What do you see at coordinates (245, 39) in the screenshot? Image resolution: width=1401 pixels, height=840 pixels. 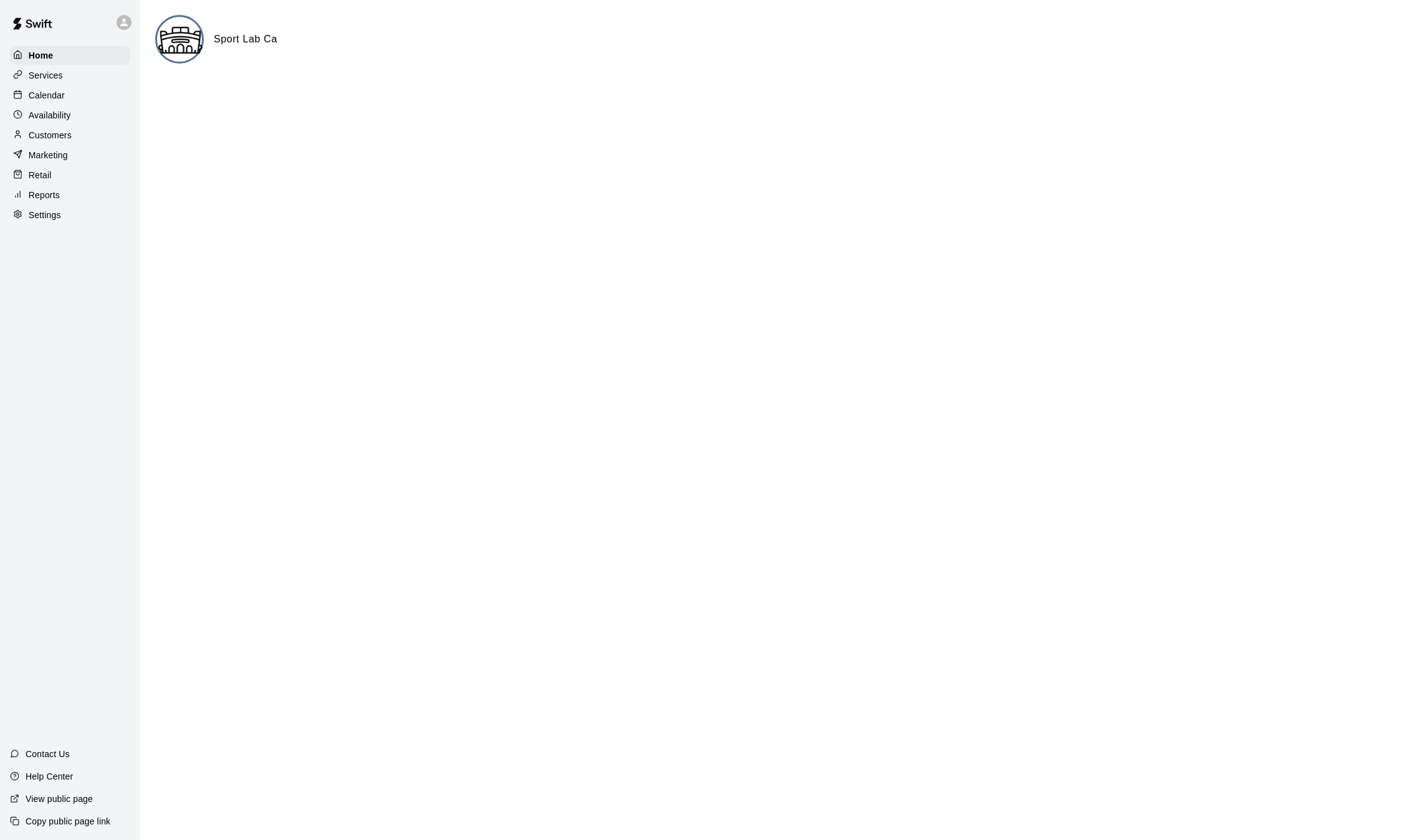 I see `h6: Sport Lab Ca` at bounding box center [245, 39].